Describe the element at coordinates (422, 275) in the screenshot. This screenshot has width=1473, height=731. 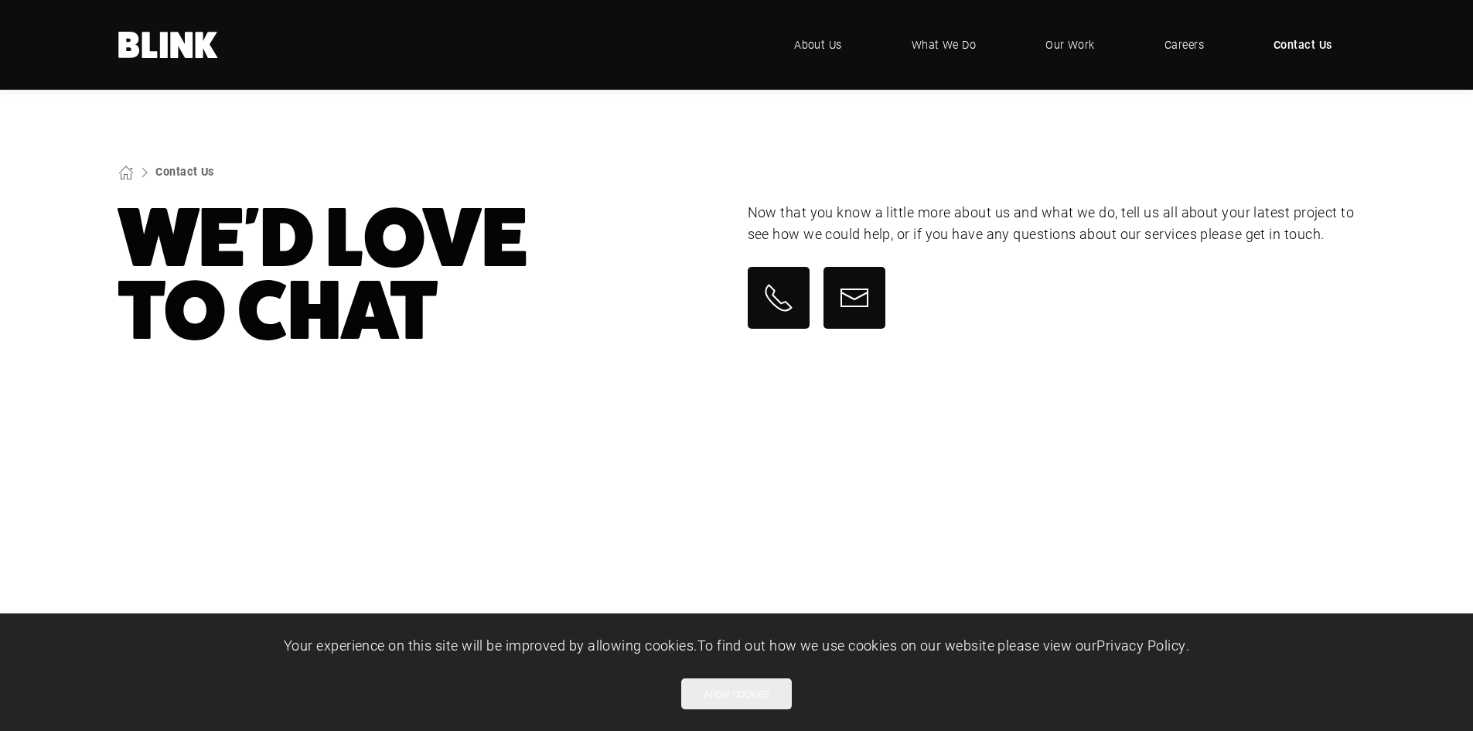
I see `h1: We'd Love To Chat` at that location.